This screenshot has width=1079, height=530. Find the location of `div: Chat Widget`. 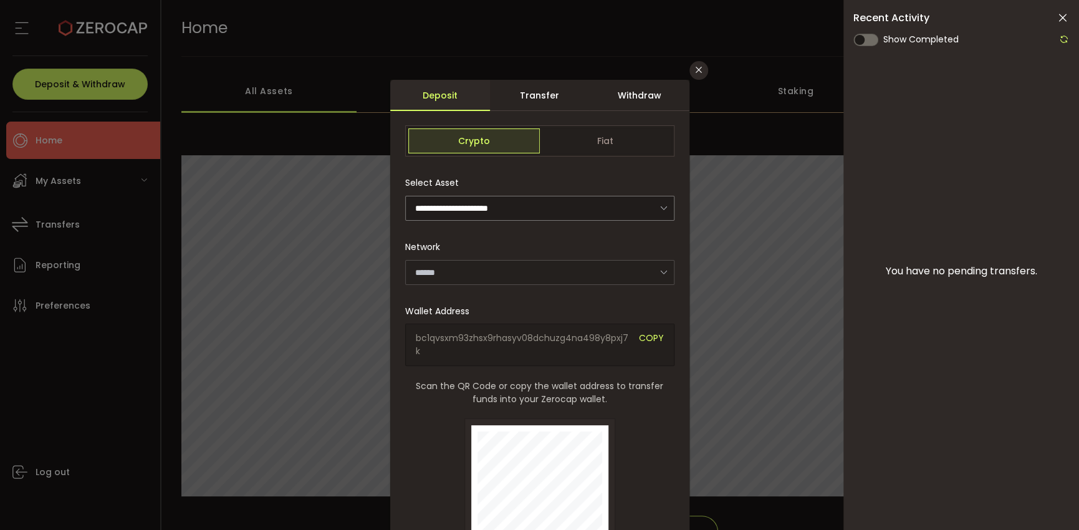

div: Chat Widget is located at coordinates (1048, 500).